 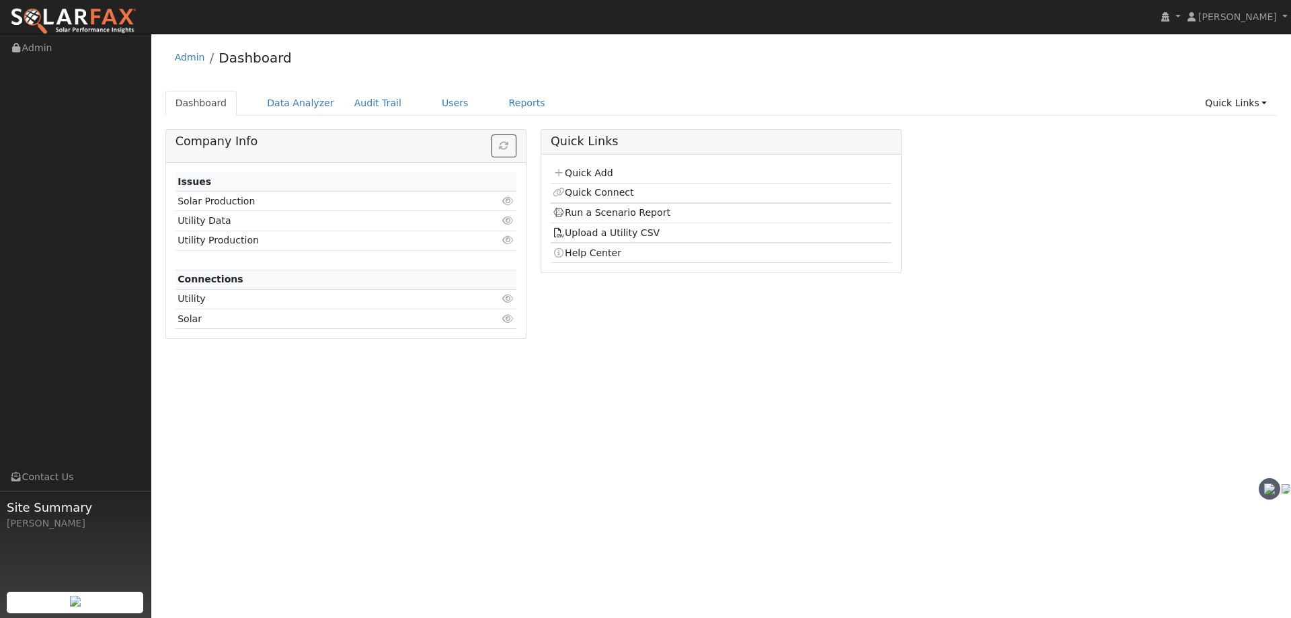 What do you see at coordinates (318, 221) in the screenshot?
I see `td: Utility Data` at bounding box center [318, 221].